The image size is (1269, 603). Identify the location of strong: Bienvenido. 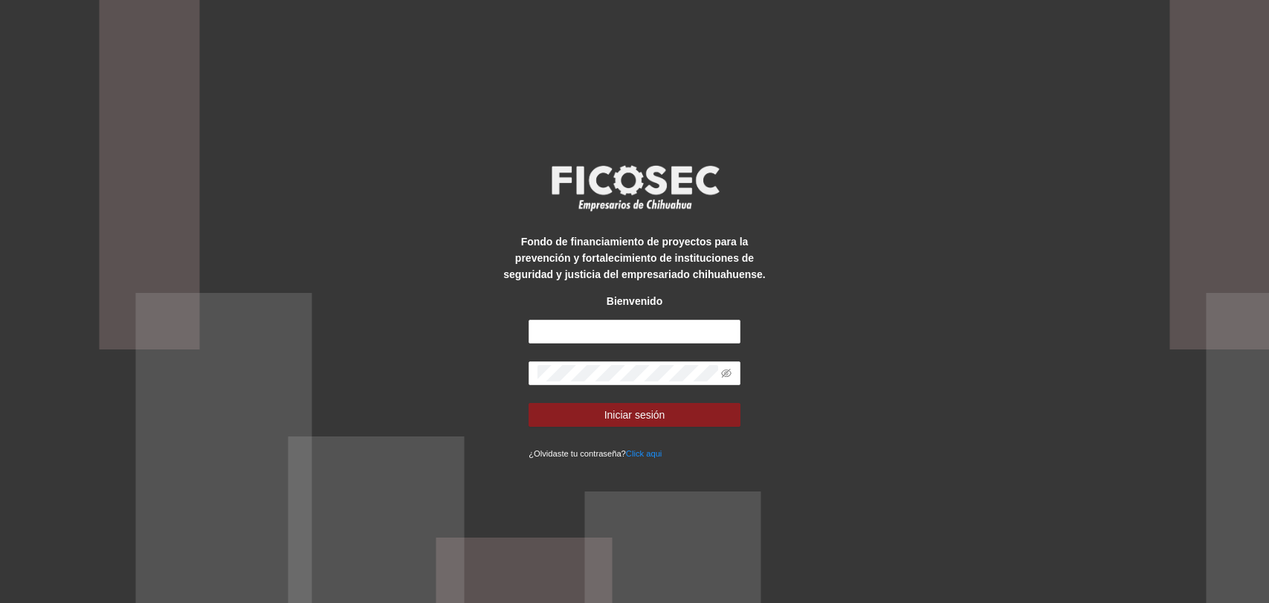
(634, 301).